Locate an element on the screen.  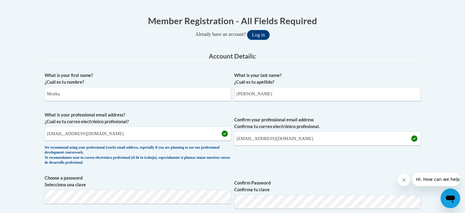
button: Log in is located at coordinates (258, 35).